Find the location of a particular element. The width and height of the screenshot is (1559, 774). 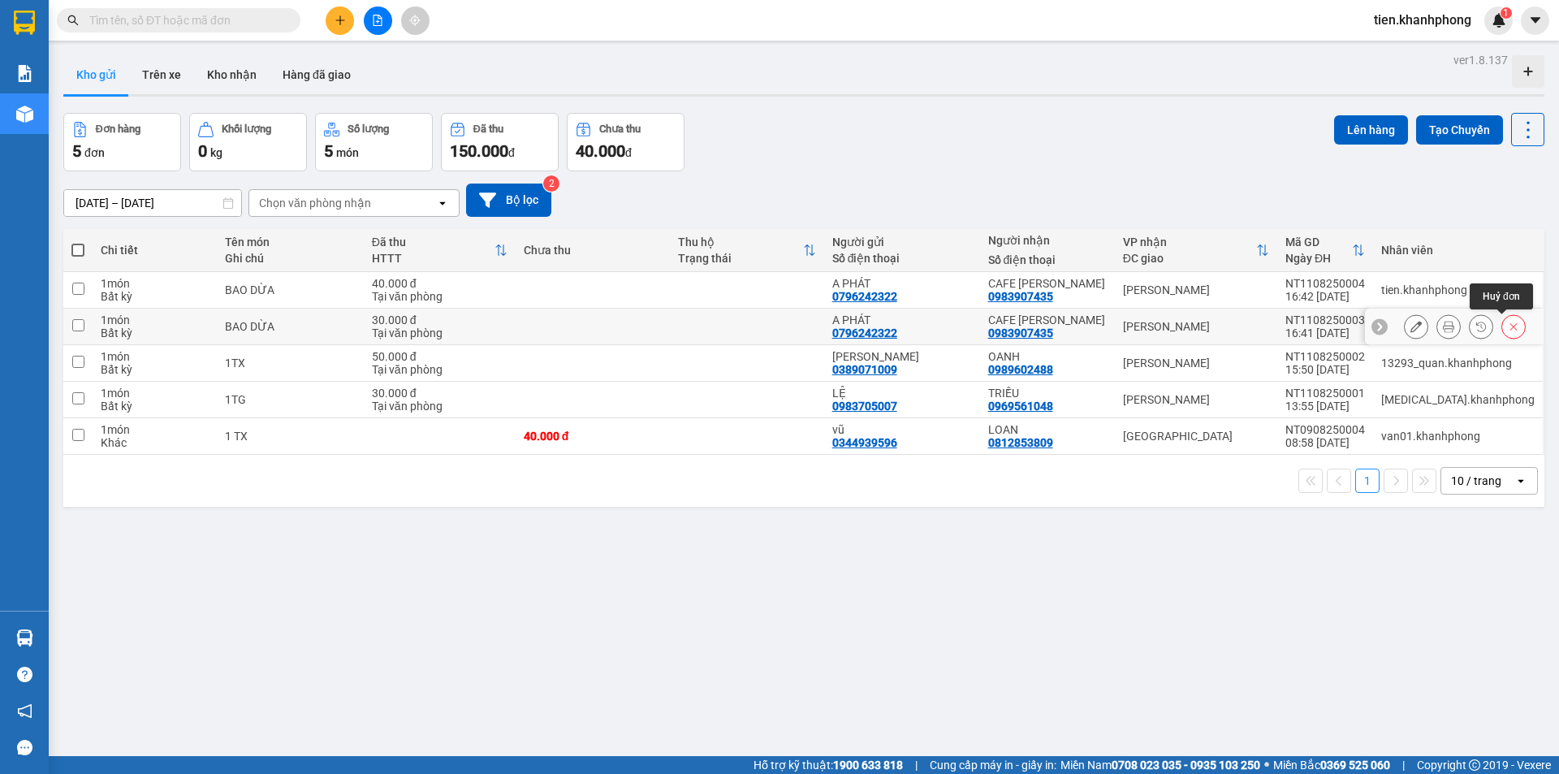

span: 0 is located at coordinates (202, 151).